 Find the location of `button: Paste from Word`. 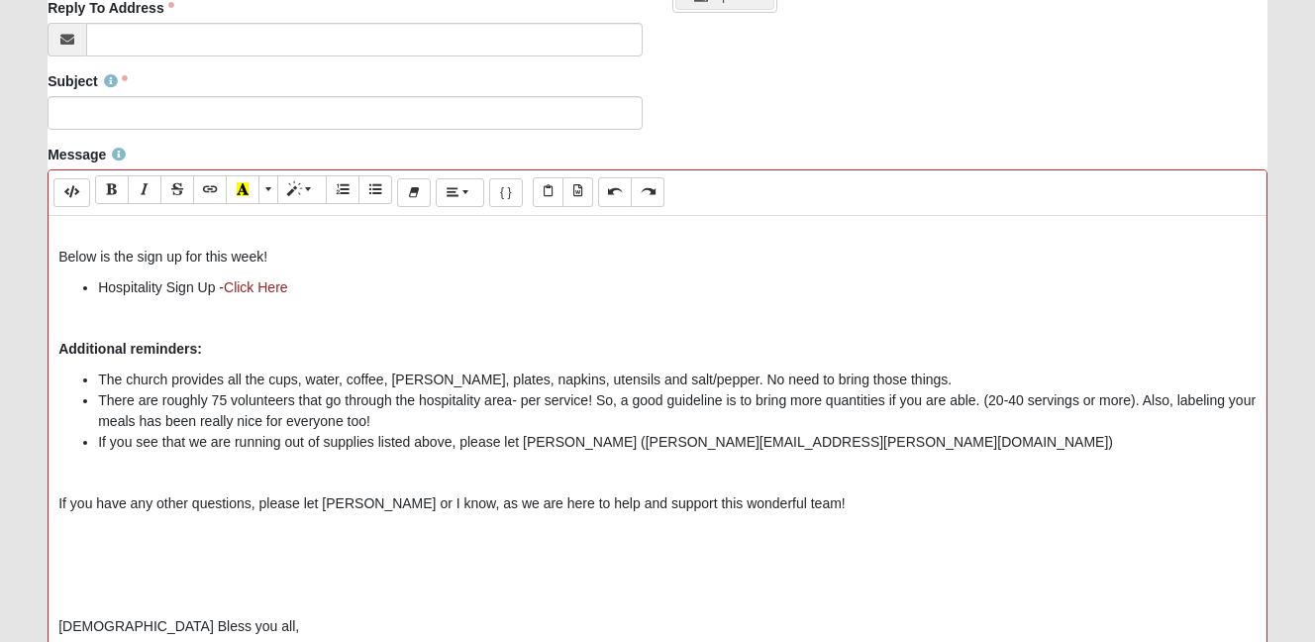

button: Paste from Word is located at coordinates (577, 191).